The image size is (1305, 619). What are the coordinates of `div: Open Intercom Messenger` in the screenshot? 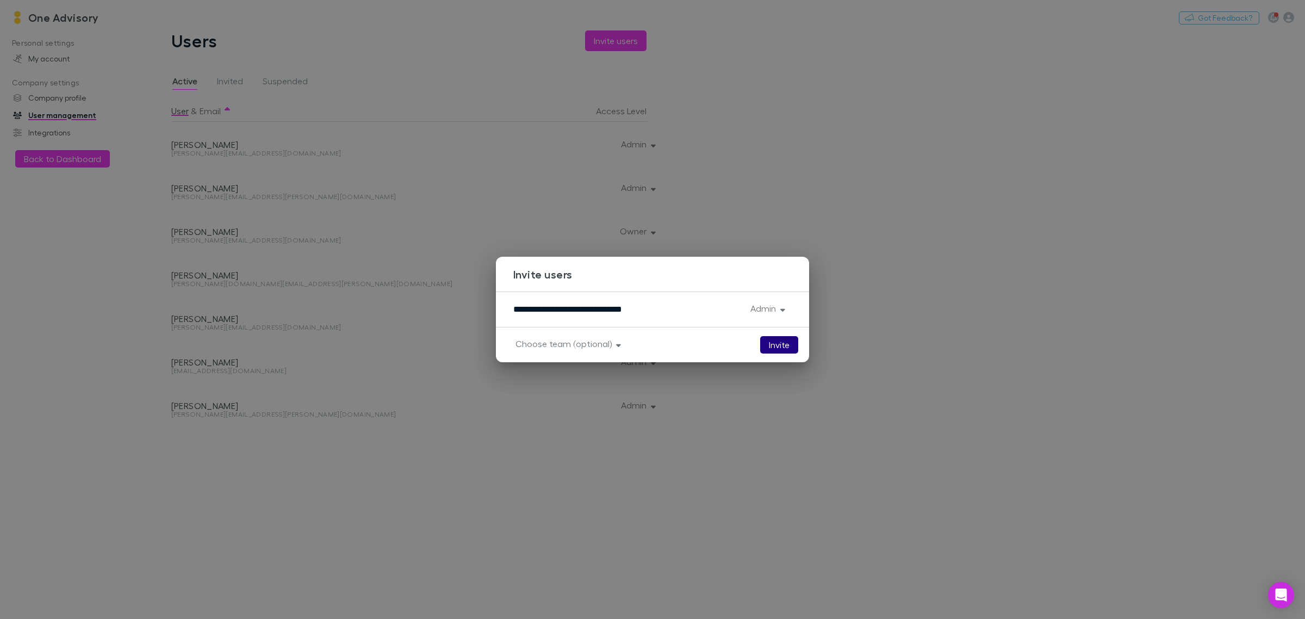 It's located at (1281, 595).